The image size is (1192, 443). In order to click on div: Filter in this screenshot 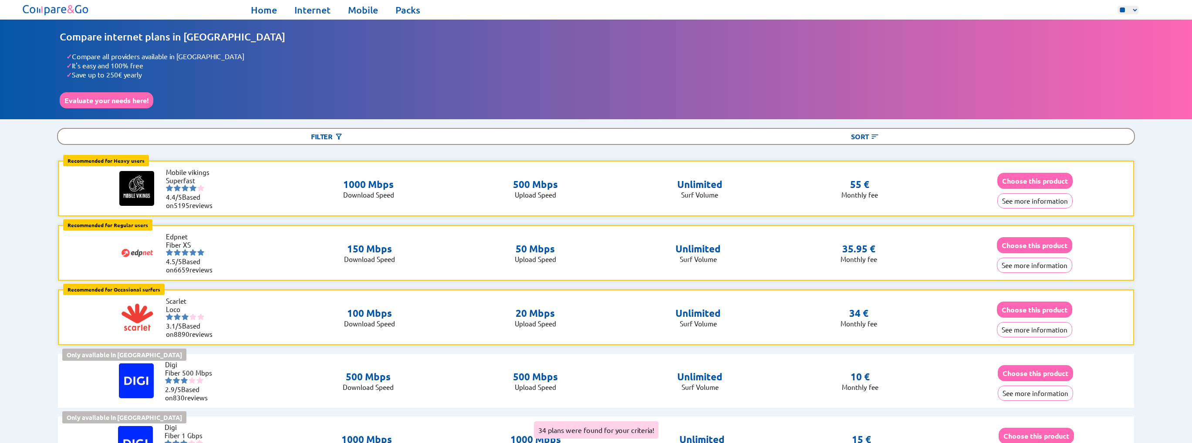, I will do `click(327, 136)`.